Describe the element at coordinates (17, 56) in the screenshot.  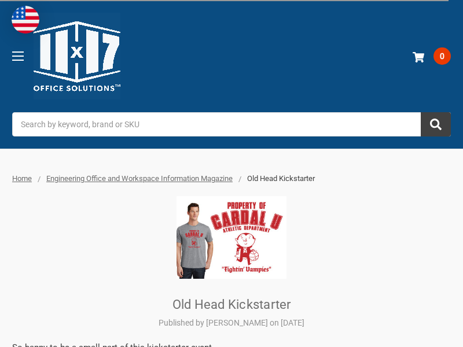
I see `a: Toggle menu` at that location.